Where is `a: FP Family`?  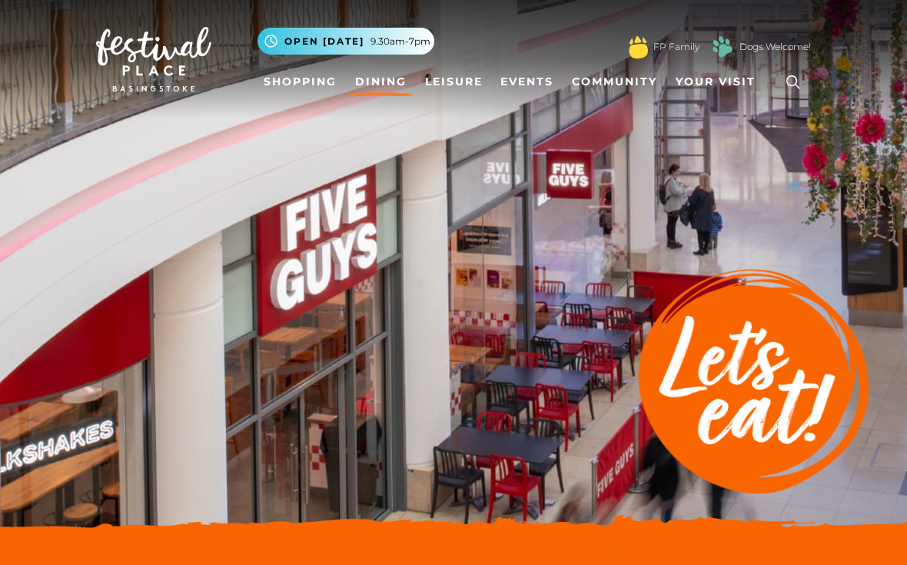
a: FP Family is located at coordinates (676, 47).